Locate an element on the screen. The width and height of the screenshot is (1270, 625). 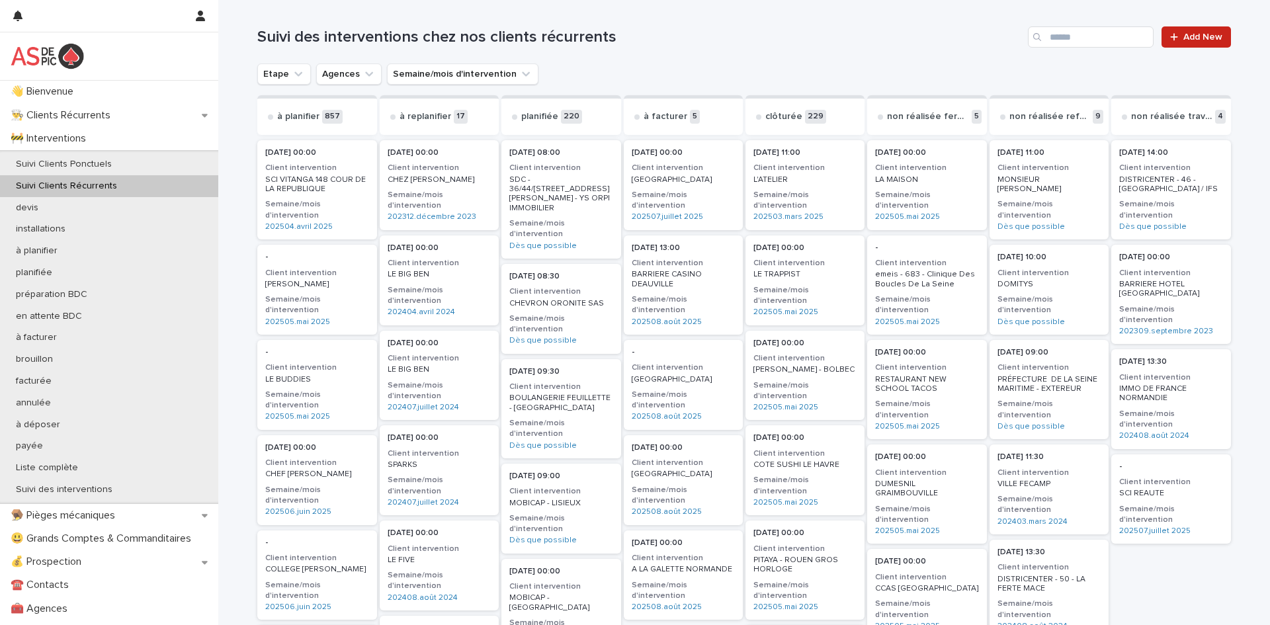
p: LE BUDDIES is located at coordinates (317, 380).